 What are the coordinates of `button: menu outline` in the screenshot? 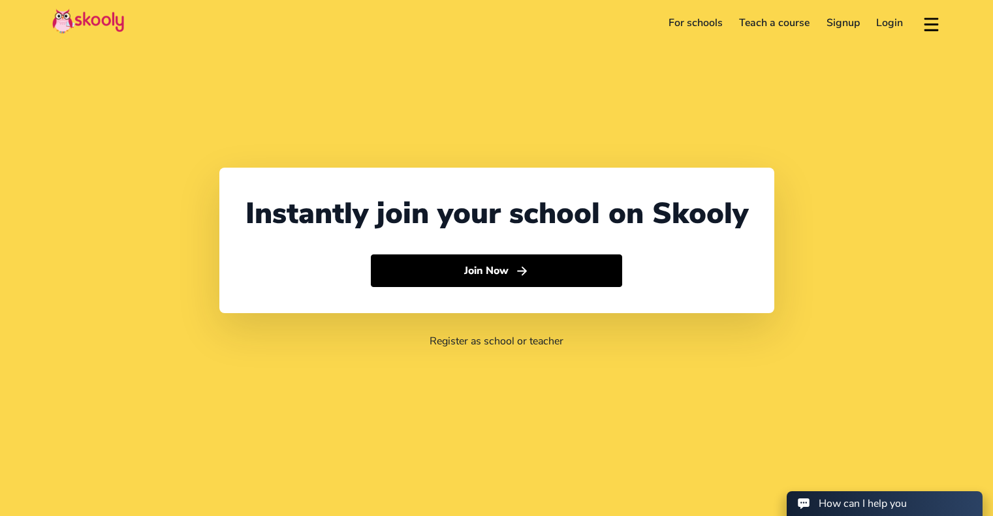 It's located at (931, 23).